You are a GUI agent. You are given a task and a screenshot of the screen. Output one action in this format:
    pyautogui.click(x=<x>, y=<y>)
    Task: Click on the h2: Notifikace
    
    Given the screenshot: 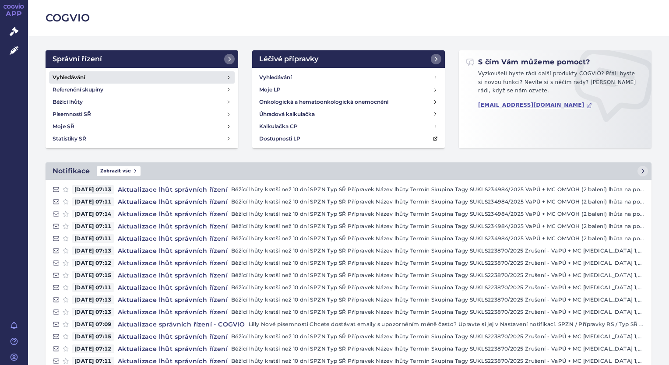 What is the action you would take?
    pyautogui.click(x=71, y=171)
    